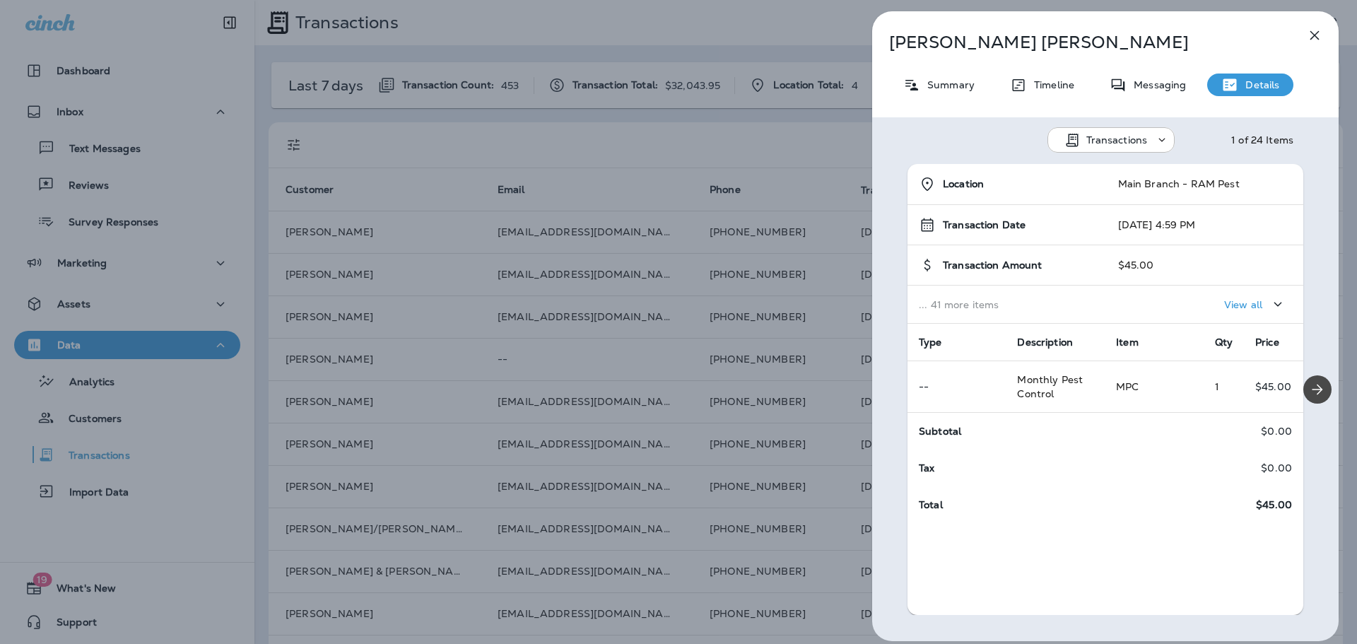 The height and width of the screenshot is (644, 1357). Describe the element at coordinates (931, 504) in the screenshot. I see `span: Total` at that location.